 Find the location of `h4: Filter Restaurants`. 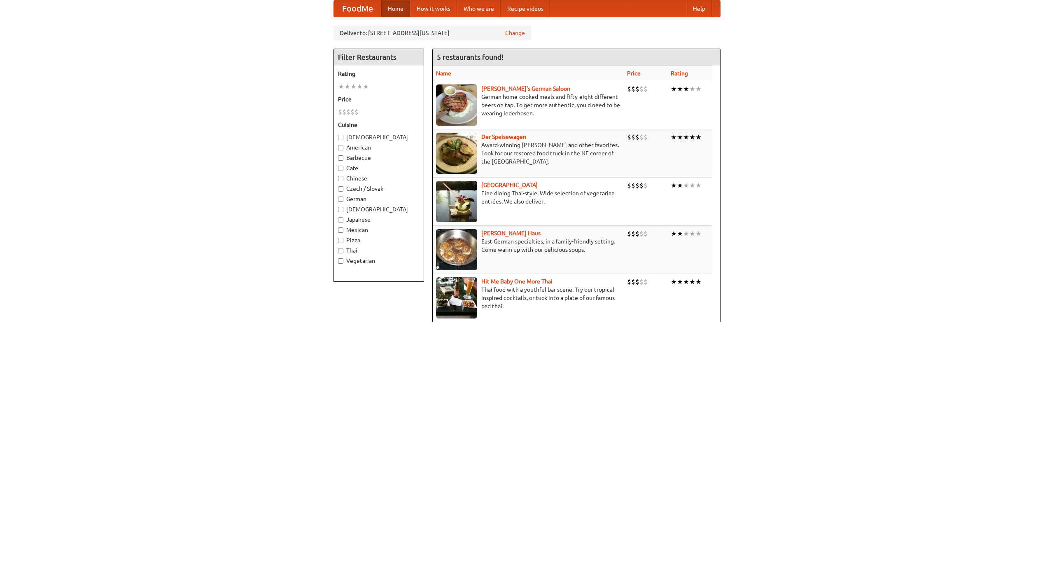

h4: Filter Restaurants is located at coordinates (379, 57).